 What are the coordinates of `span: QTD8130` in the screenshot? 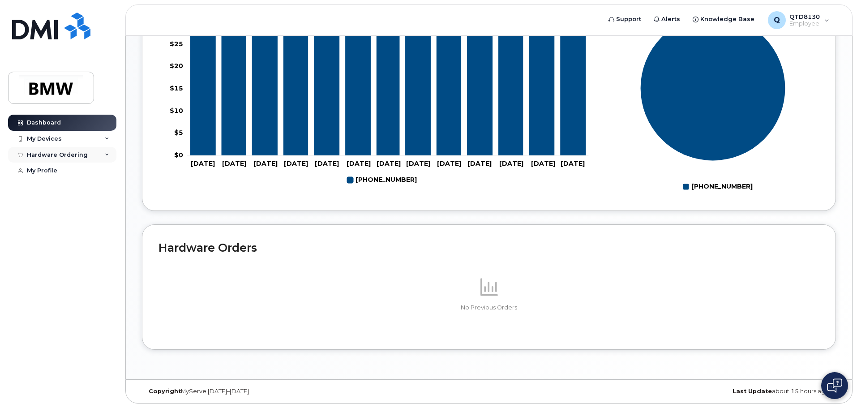 It's located at (805, 17).